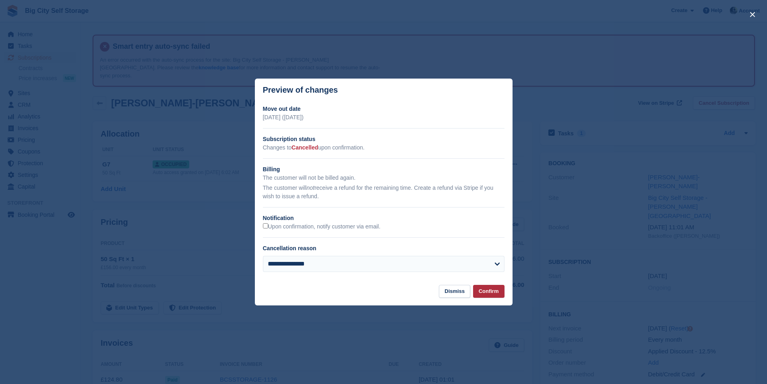 The height and width of the screenshot is (384, 767). Describe the element at coordinates (384, 147) in the screenshot. I see `p: Changes to upon confirmation.` at that location.